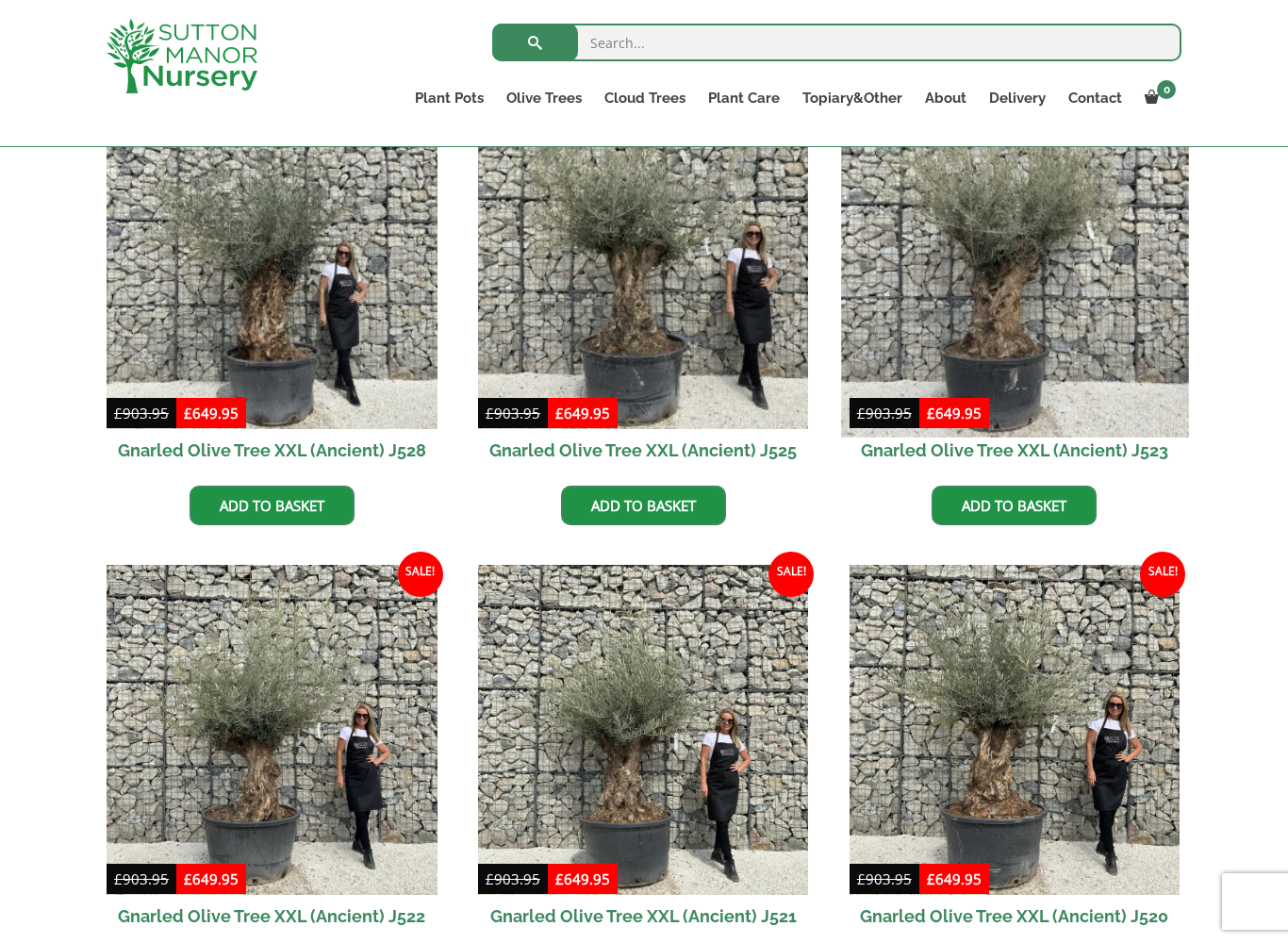  Describe the element at coordinates (544, 98) in the screenshot. I see `a: Olive Trees` at that location.